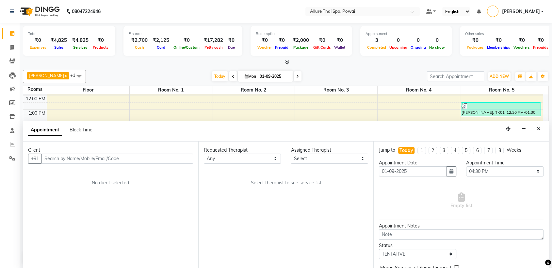 This screenshot has width=552, height=268. Describe the element at coordinates (65, 76) in the screenshot. I see `a: x` at that location.